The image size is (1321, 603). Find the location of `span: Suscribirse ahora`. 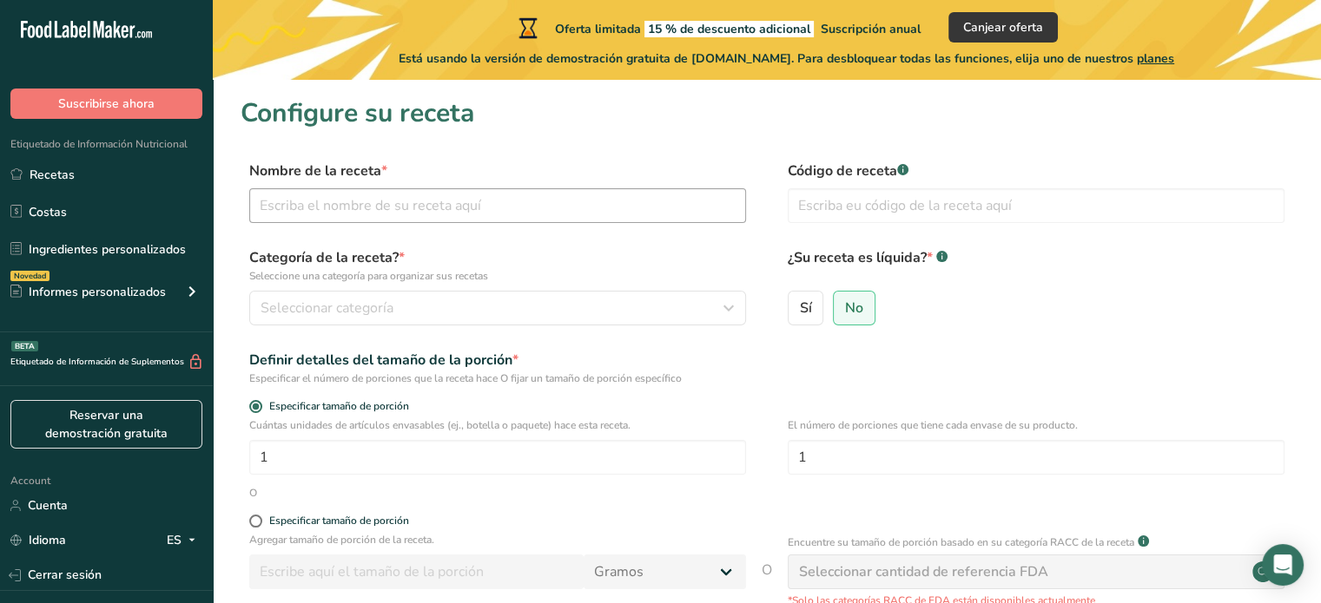

span: Suscribirse ahora is located at coordinates (106, 103).